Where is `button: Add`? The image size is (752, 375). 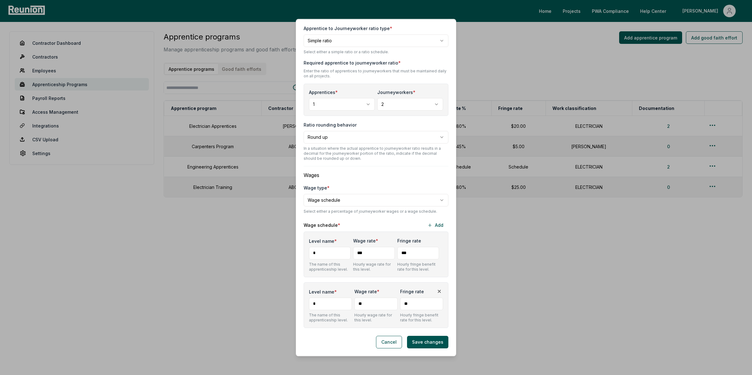 button: Add is located at coordinates (435, 225).